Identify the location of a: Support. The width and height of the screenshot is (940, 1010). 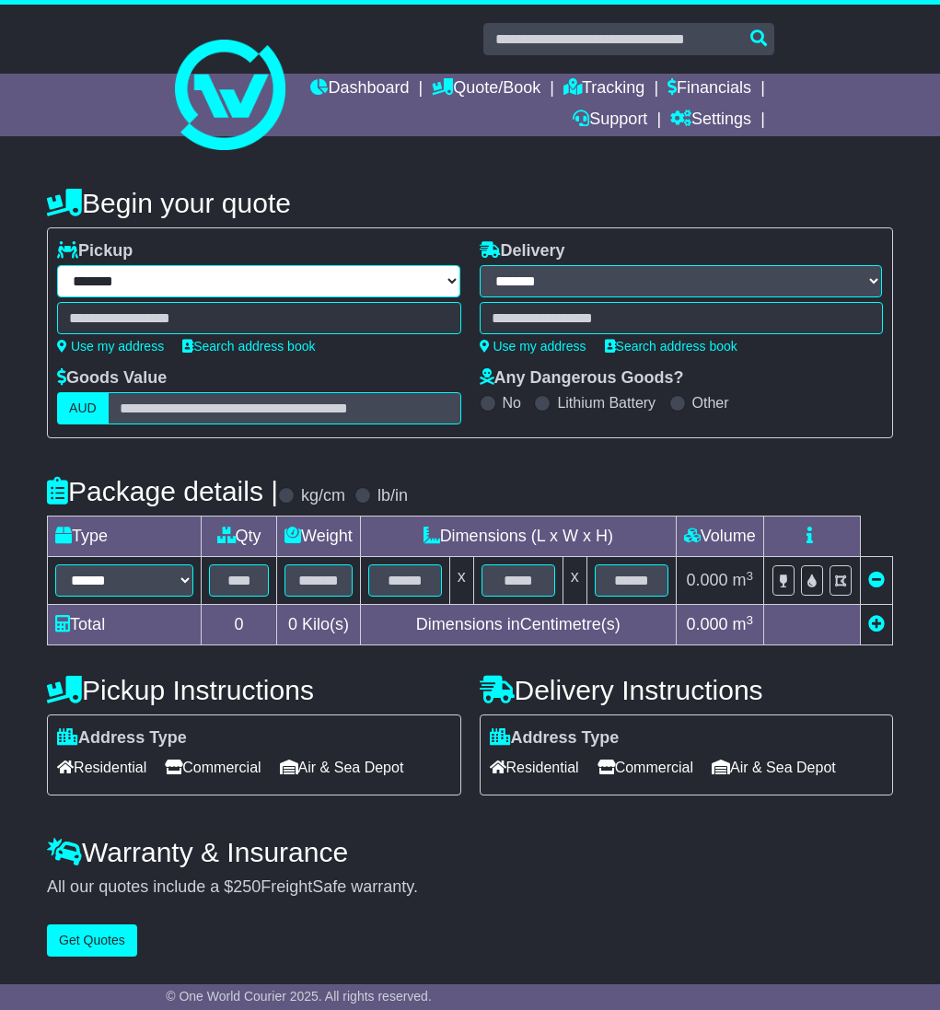
(609, 121).